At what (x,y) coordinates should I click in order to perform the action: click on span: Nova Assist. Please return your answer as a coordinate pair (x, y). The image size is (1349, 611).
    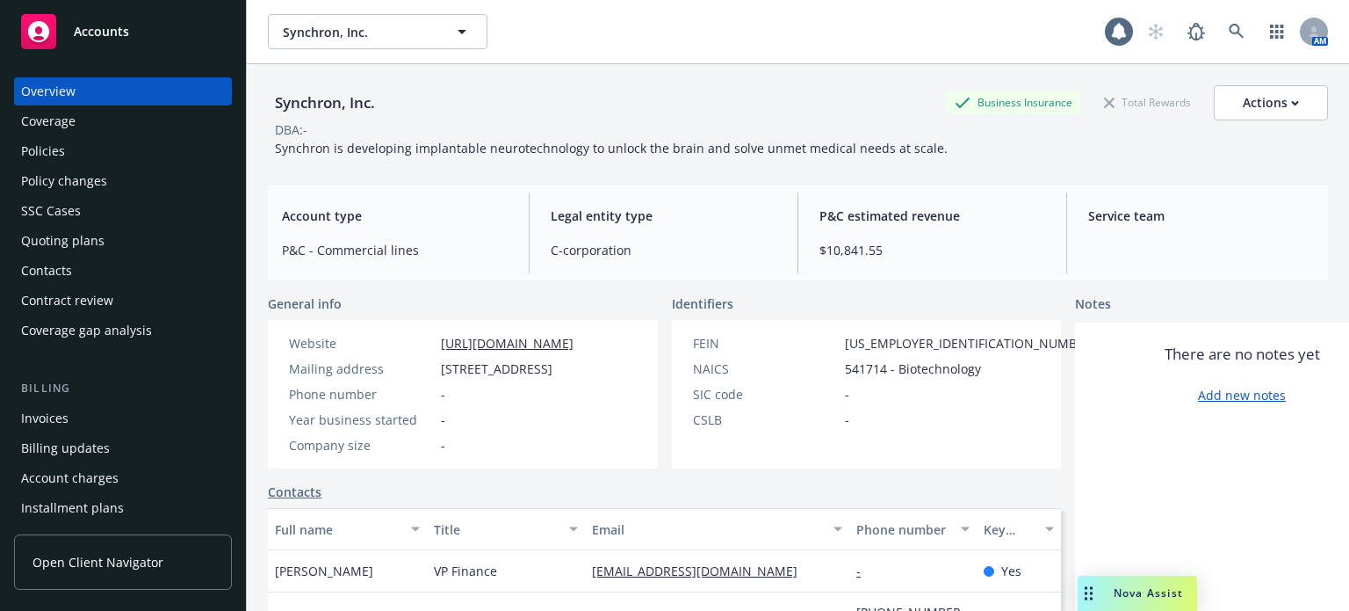
    Looking at the image, I should click on (1148, 592).